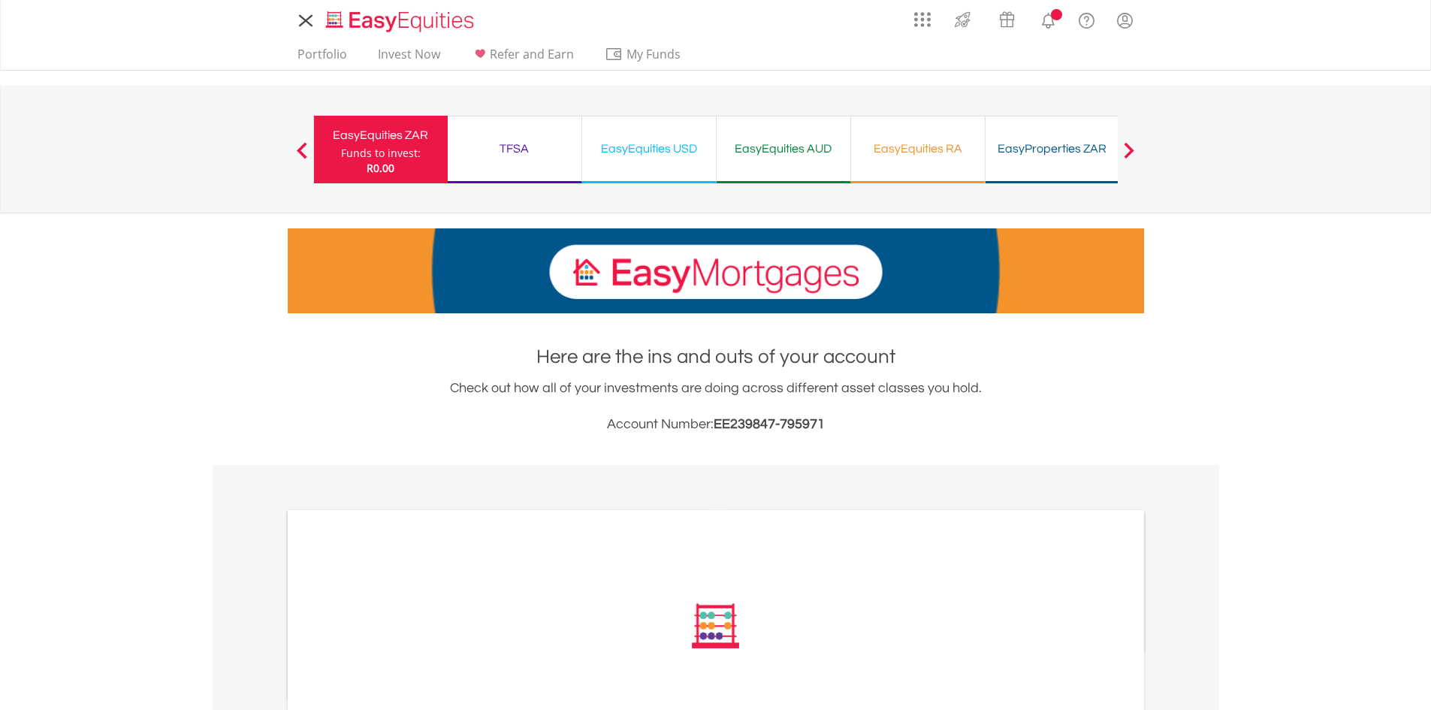 This screenshot has height=710, width=1431. Describe the element at coordinates (1007, 17) in the screenshot. I see `a: Vouchers` at that location.